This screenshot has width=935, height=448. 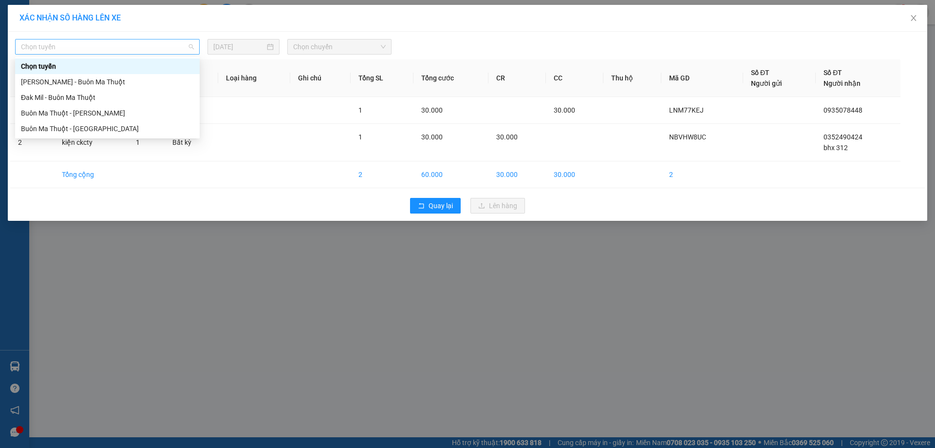 I want to click on span: Chọn tuyến, so click(x=107, y=47).